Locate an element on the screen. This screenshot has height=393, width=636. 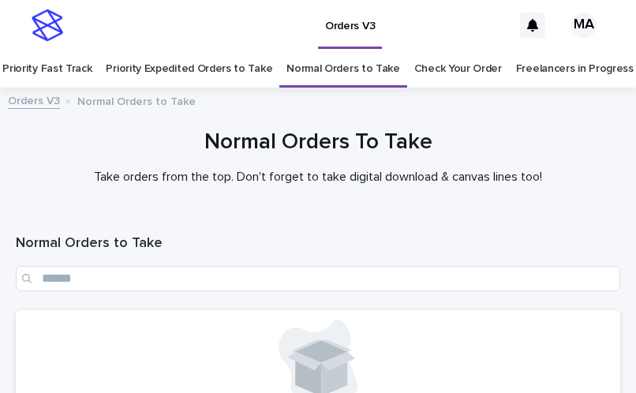
p: Take orders from the top. Don't forget to take digital download & canvas lines too! is located at coordinates (318, 177).